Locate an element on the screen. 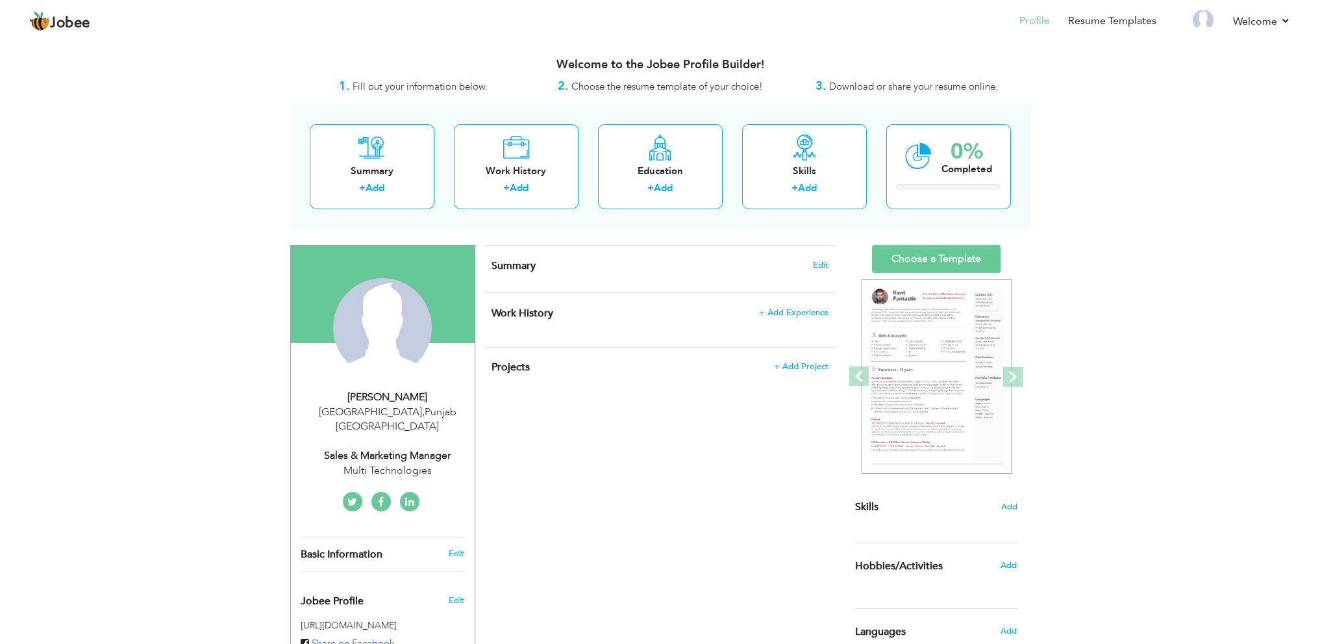  div: Skills is located at coordinates (805, 171).